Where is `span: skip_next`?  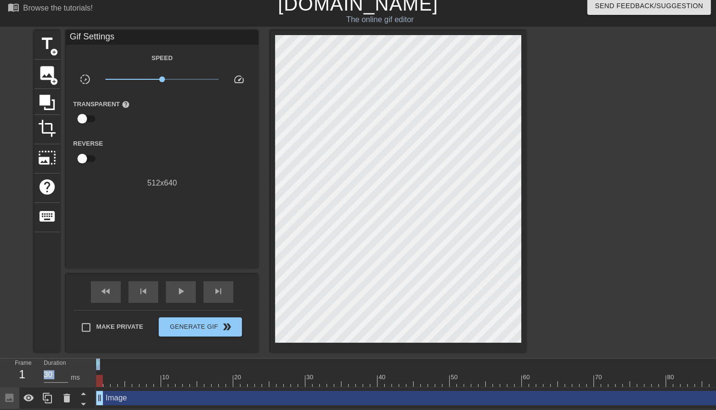 span: skip_next is located at coordinates (218, 292).